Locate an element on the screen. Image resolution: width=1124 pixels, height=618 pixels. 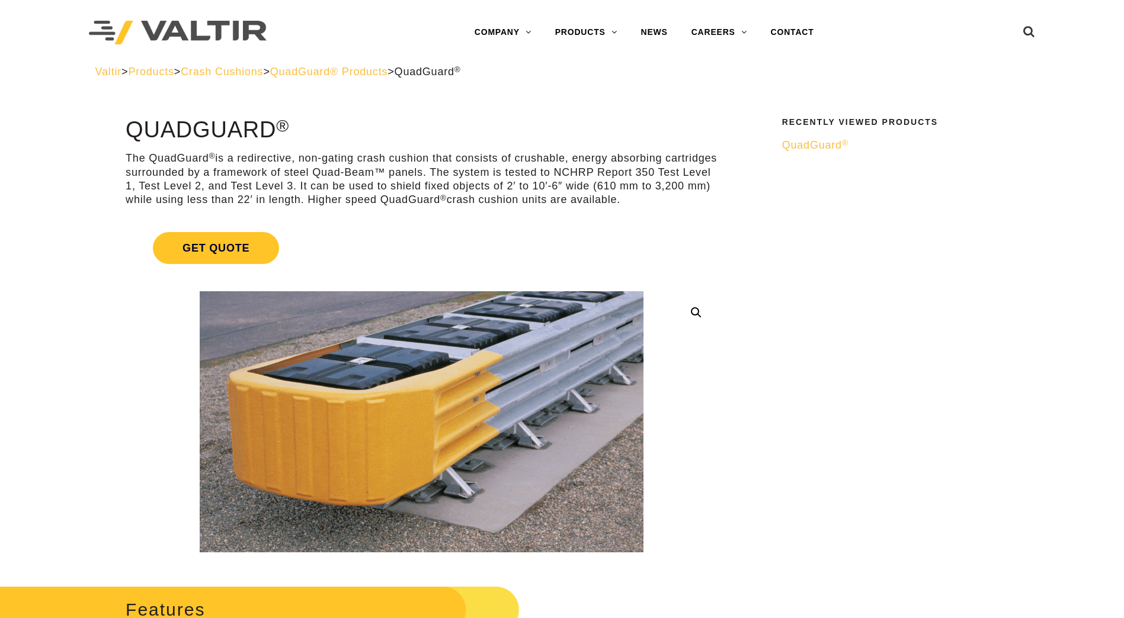
a: CONTACT is located at coordinates (792, 33).